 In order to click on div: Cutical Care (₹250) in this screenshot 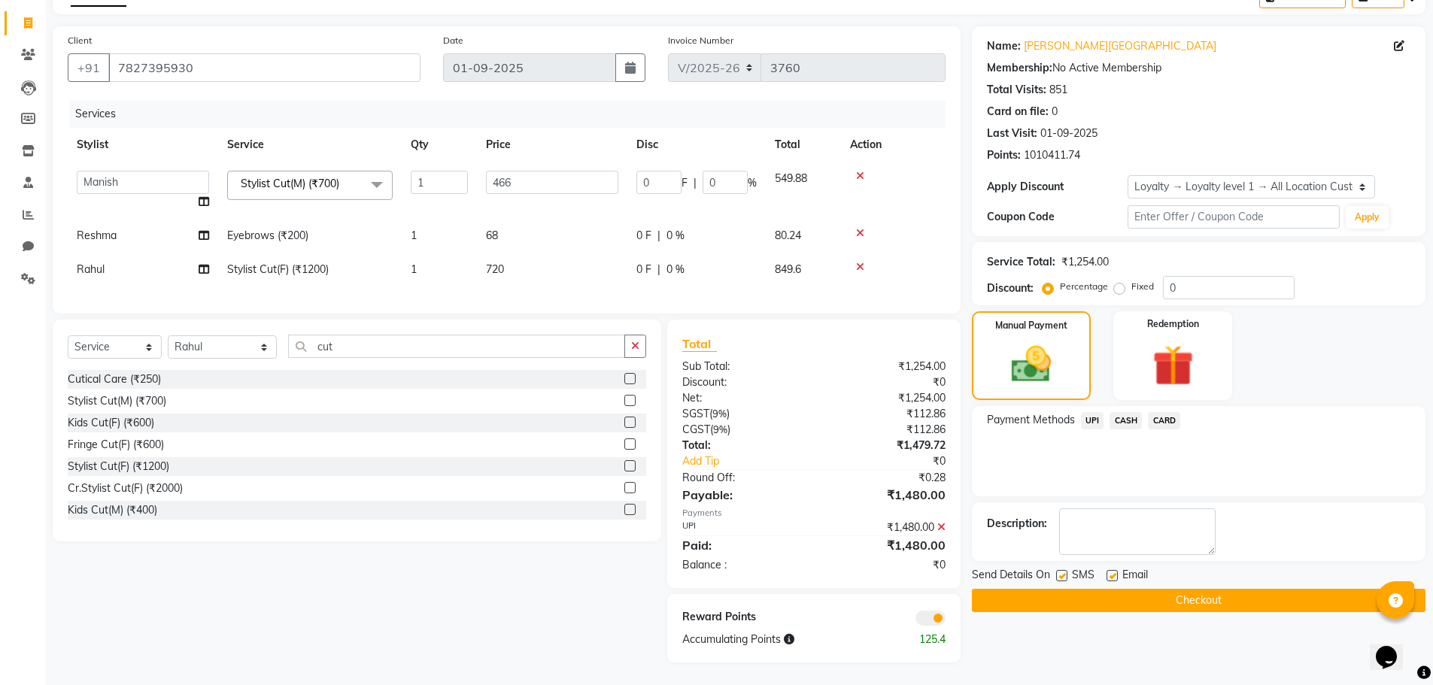, I will do `click(114, 379)`.